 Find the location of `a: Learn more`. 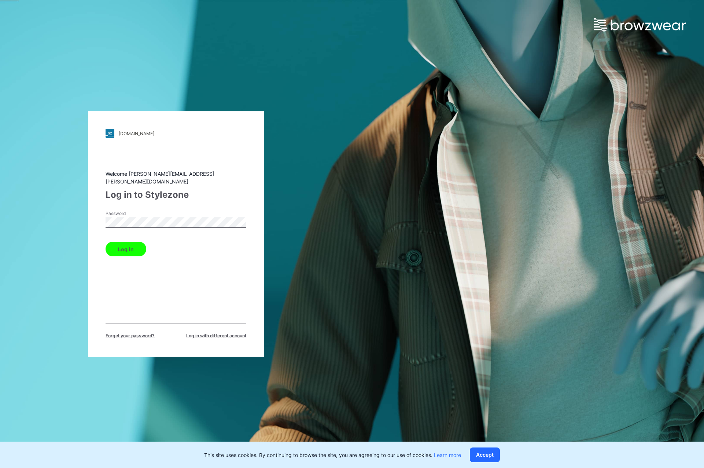

a: Learn more is located at coordinates (447, 455).